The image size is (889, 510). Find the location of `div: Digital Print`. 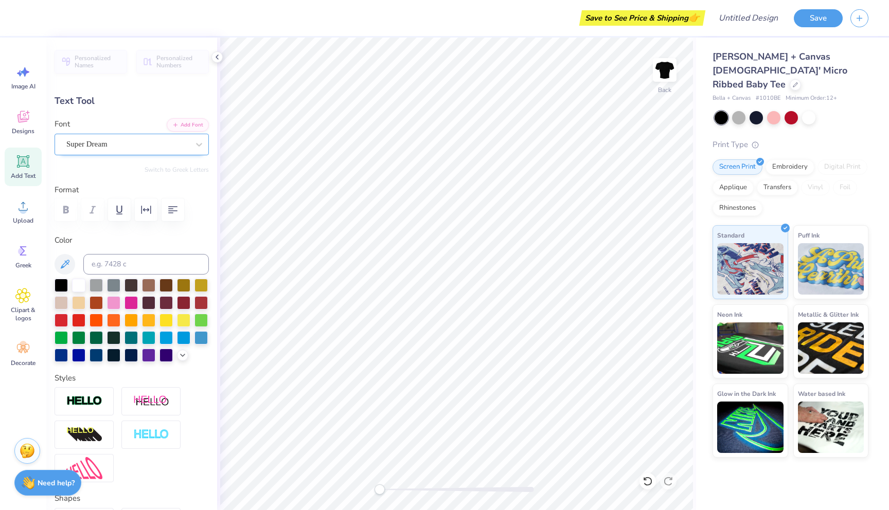

div: Digital Print is located at coordinates (842, 167).